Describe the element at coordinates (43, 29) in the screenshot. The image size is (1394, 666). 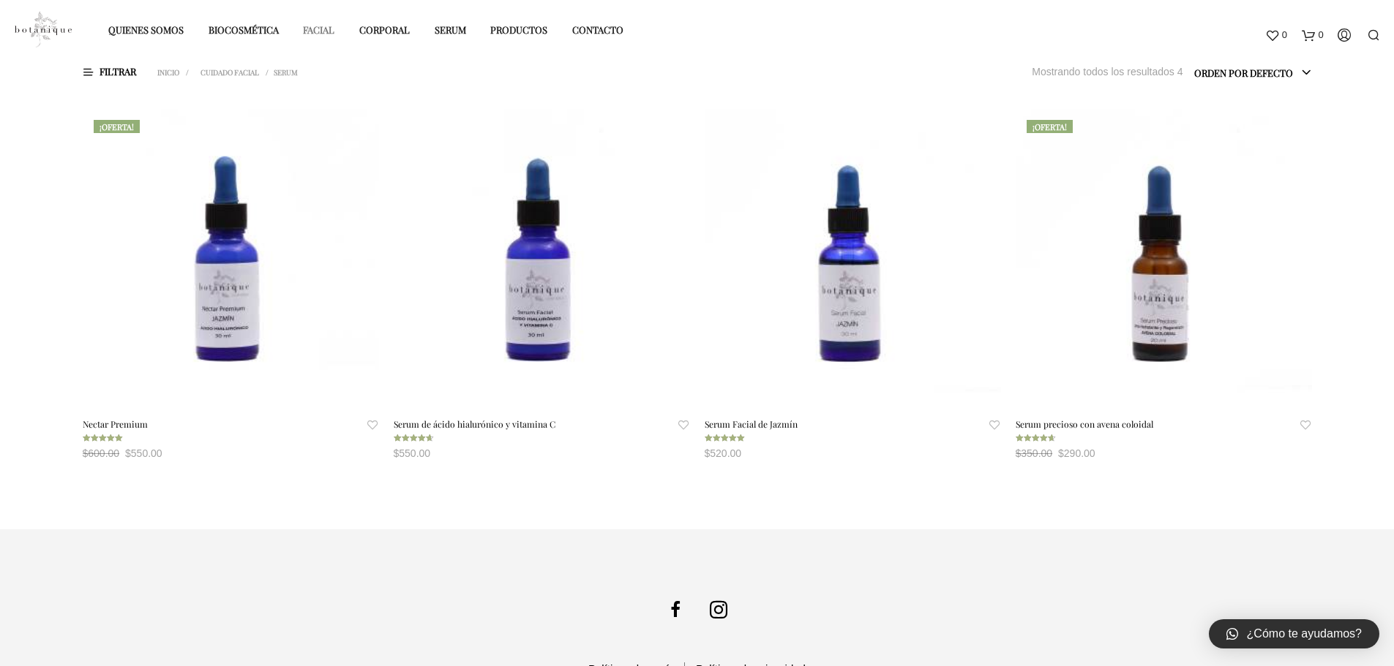
I see `img: Productos elaborados con ingredientes naturales` at that location.